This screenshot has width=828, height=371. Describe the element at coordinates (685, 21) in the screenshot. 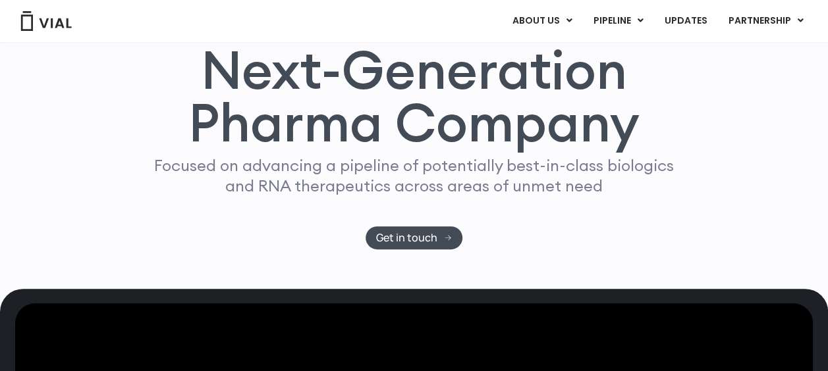

I see `a: UPDATES` at that location.